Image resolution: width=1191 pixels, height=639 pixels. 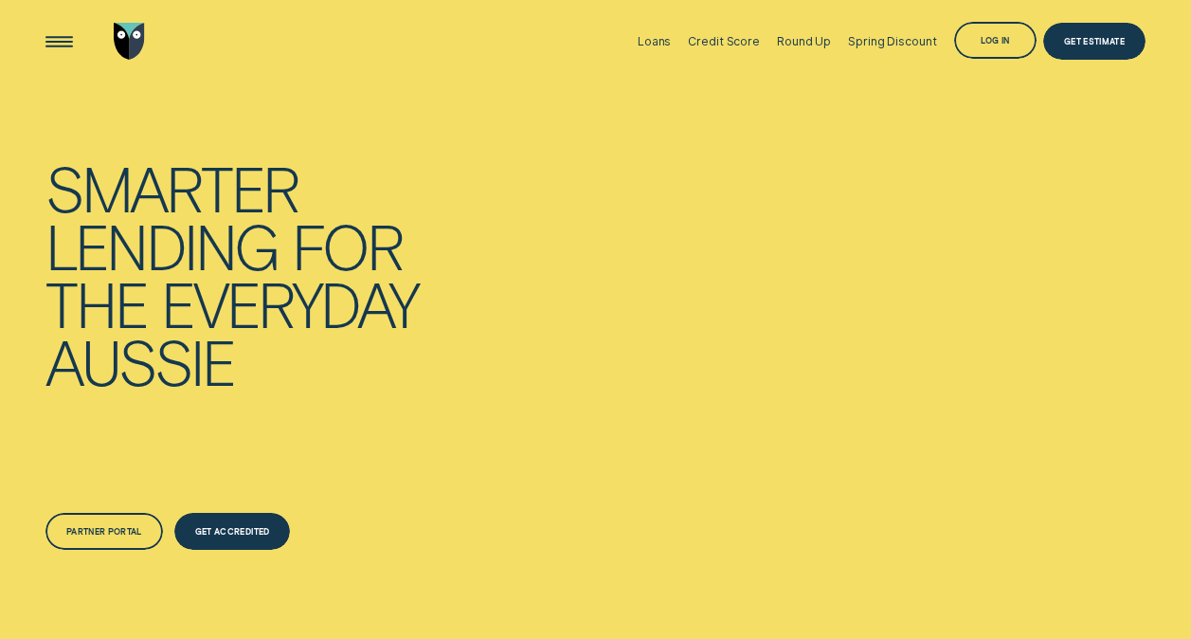 What do you see at coordinates (59, 41) in the screenshot?
I see `button: Open Menu` at bounding box center [59, 41].